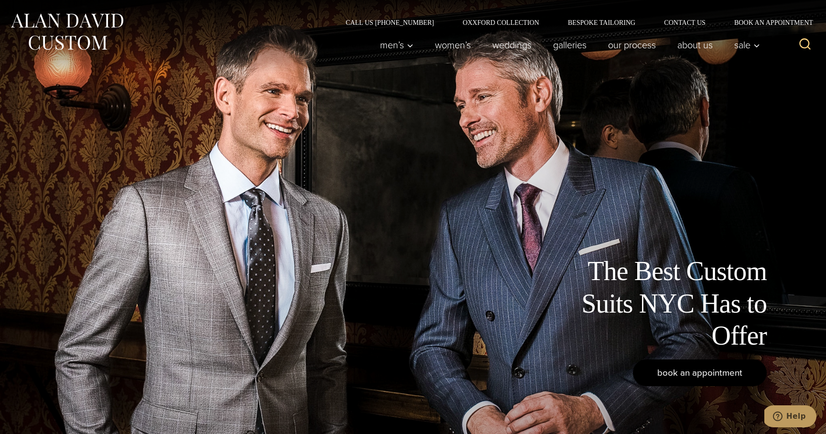 The image size is (826, 434). Describe the element at coordinates (685, 22) in the screenshot. I see `a: Contact Us` at that location.